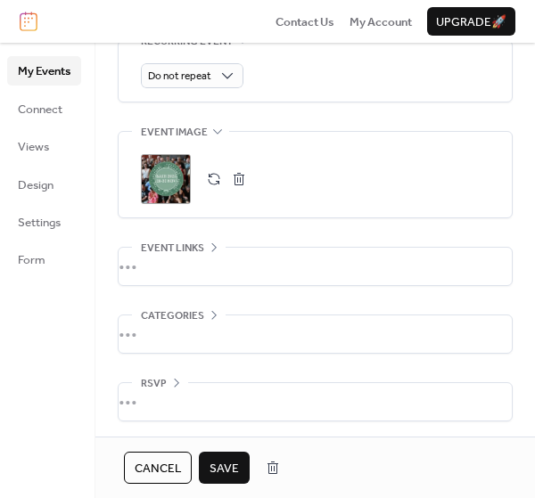  Describe the element at coordinates (31, 260) in the screenshot. I see `span: Form` at that location.